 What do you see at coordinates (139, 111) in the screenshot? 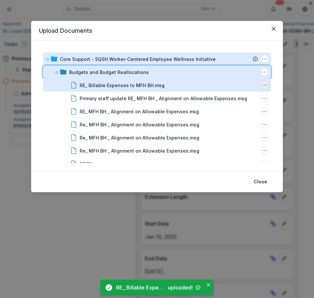
I see `div: RE_ MFH BH _ Alignment on Allowable Expenses.msg` at bounding box center [139, 111].